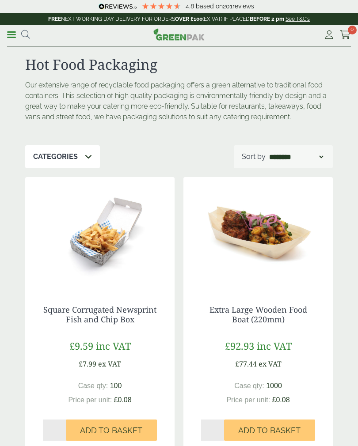 This screenshot has height=446, width=358. Describe the element at coordinates (267, 19) in the screenshot. I see `strong: BEFORE 2 pm` at that location.